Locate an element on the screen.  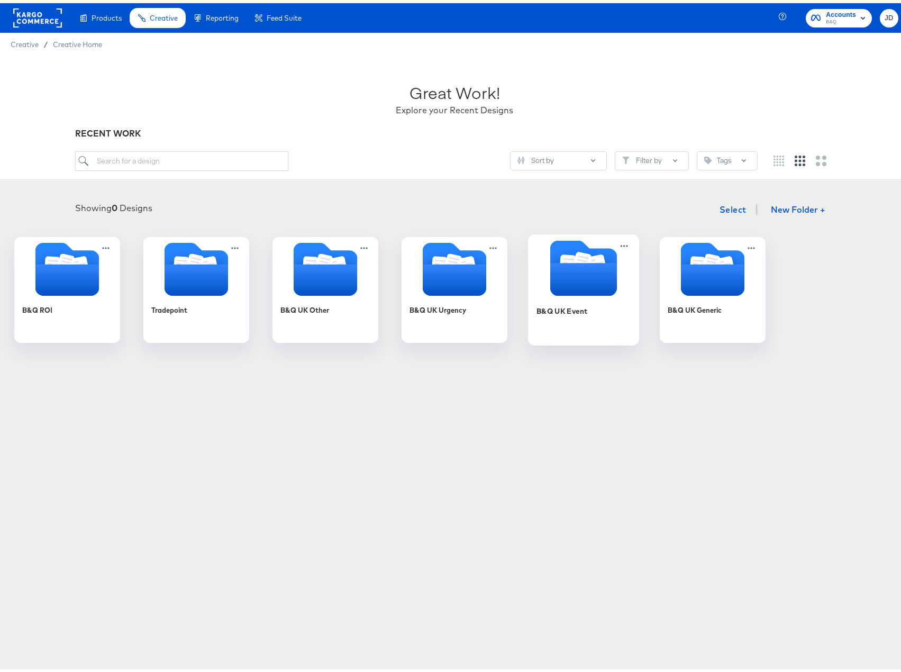
button: AccountsB&Q is located at coordinates (839, 15).